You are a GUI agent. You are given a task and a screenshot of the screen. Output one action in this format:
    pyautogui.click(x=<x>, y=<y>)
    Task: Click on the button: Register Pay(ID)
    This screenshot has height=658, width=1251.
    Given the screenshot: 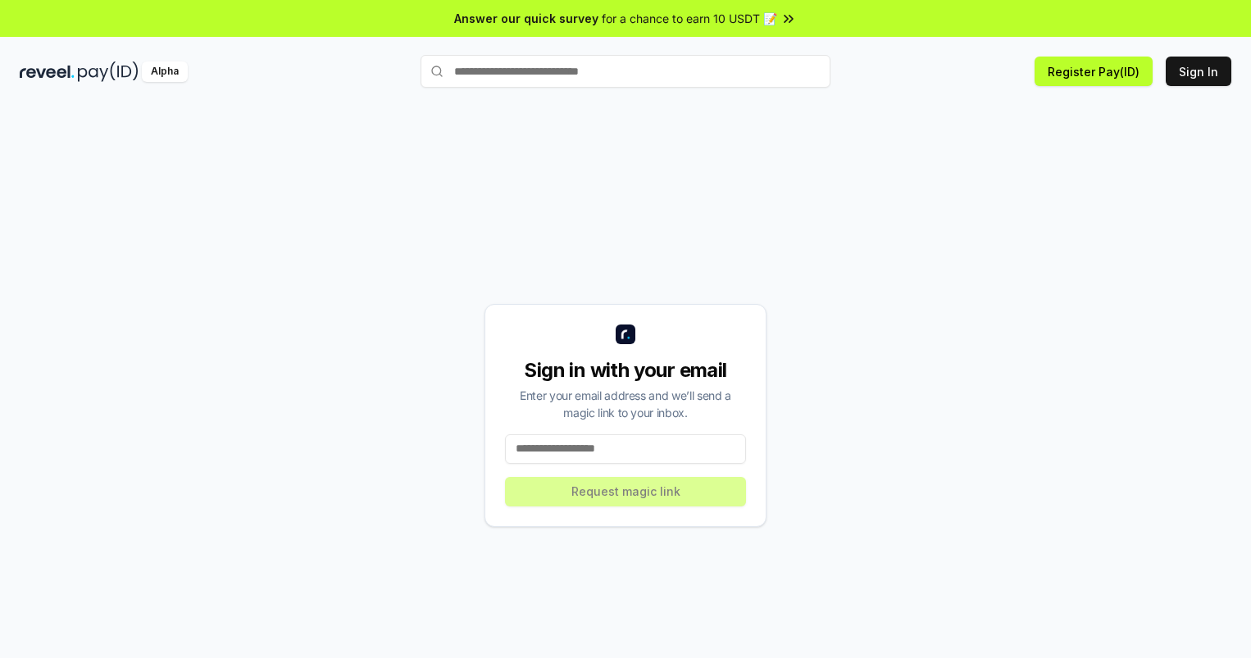 What is the action you would take?
    pyautogui.click(x=1094, y=71)
    